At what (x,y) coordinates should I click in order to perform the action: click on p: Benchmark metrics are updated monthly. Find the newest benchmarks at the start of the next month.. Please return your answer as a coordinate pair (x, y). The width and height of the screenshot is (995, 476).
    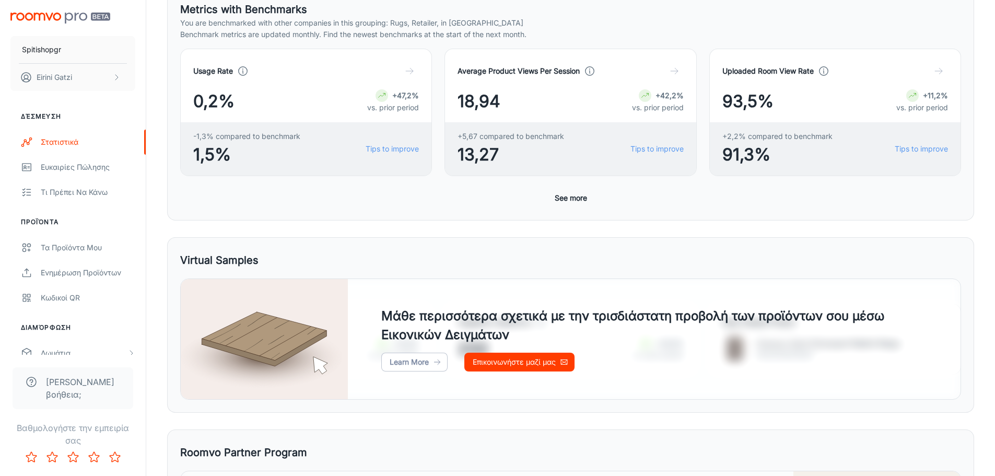
    Looking at the image, I should click on (570, 34).